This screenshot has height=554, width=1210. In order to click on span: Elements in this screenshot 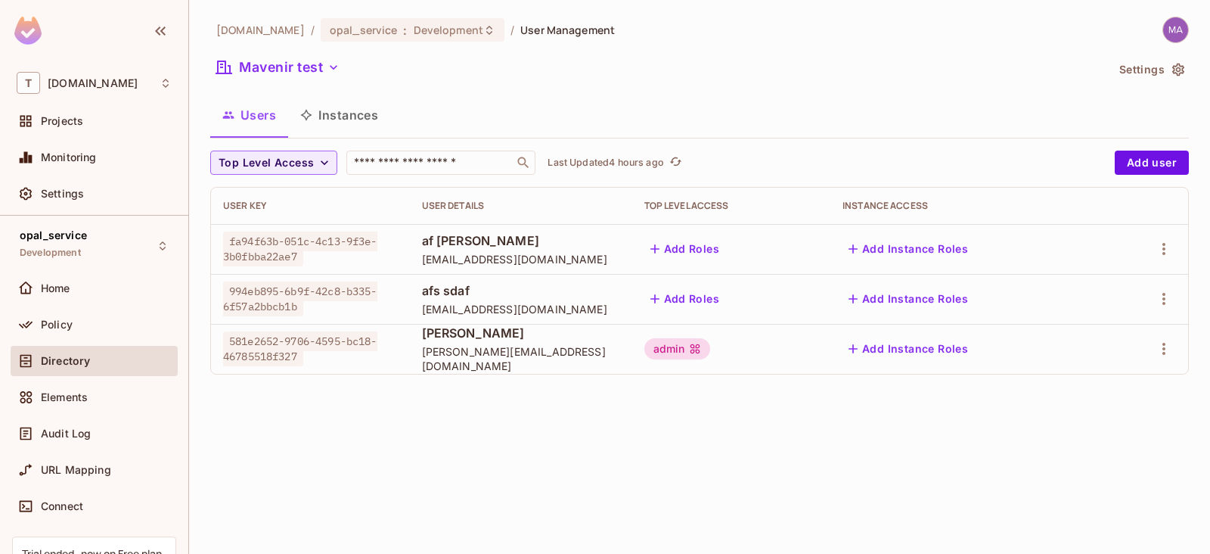, I will do `click(64, 397)`.